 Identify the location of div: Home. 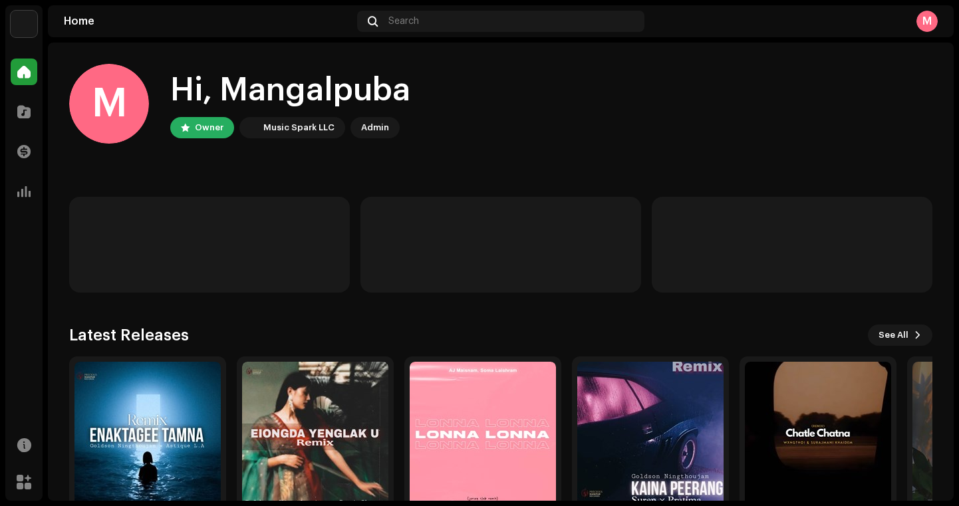
(207, 21).